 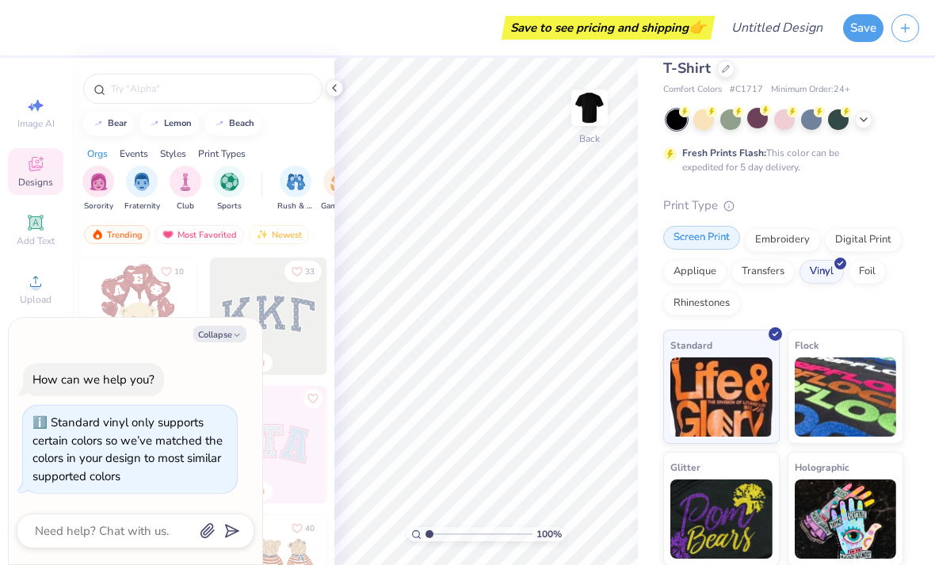 I want to click on span: Sorority, so click(x=98, y=206).